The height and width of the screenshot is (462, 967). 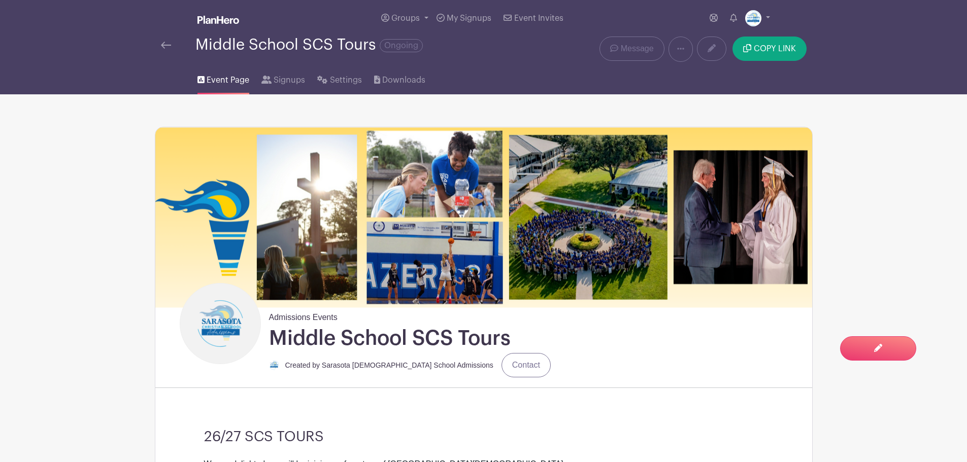 What do you see at coordinates (283, 78) in the screenshot?
I see `a: Signups` at bounding box center [283, 78].